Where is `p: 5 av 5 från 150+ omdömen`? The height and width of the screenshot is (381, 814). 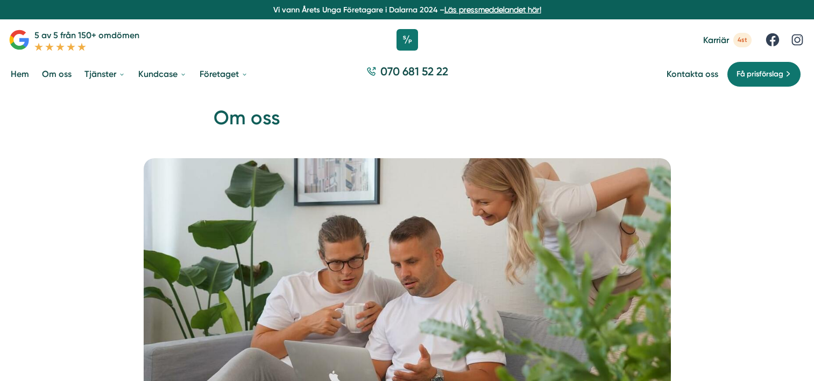
p: 5 av 5 från 150+ omdömen is located at coordinates (87, 35).